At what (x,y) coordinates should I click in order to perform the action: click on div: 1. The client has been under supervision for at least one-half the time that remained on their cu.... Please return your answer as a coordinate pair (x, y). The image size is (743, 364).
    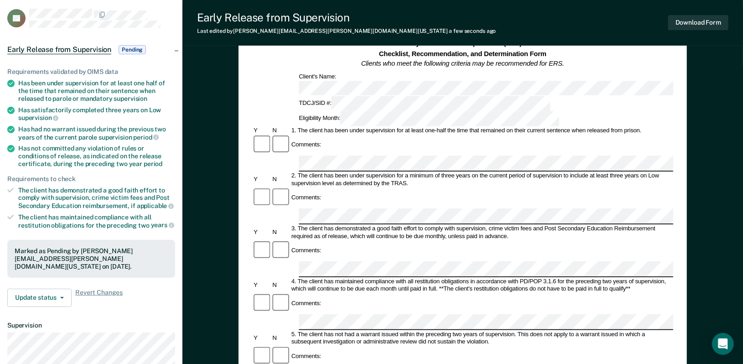
    Looking at the image, I should click on (481, 131).